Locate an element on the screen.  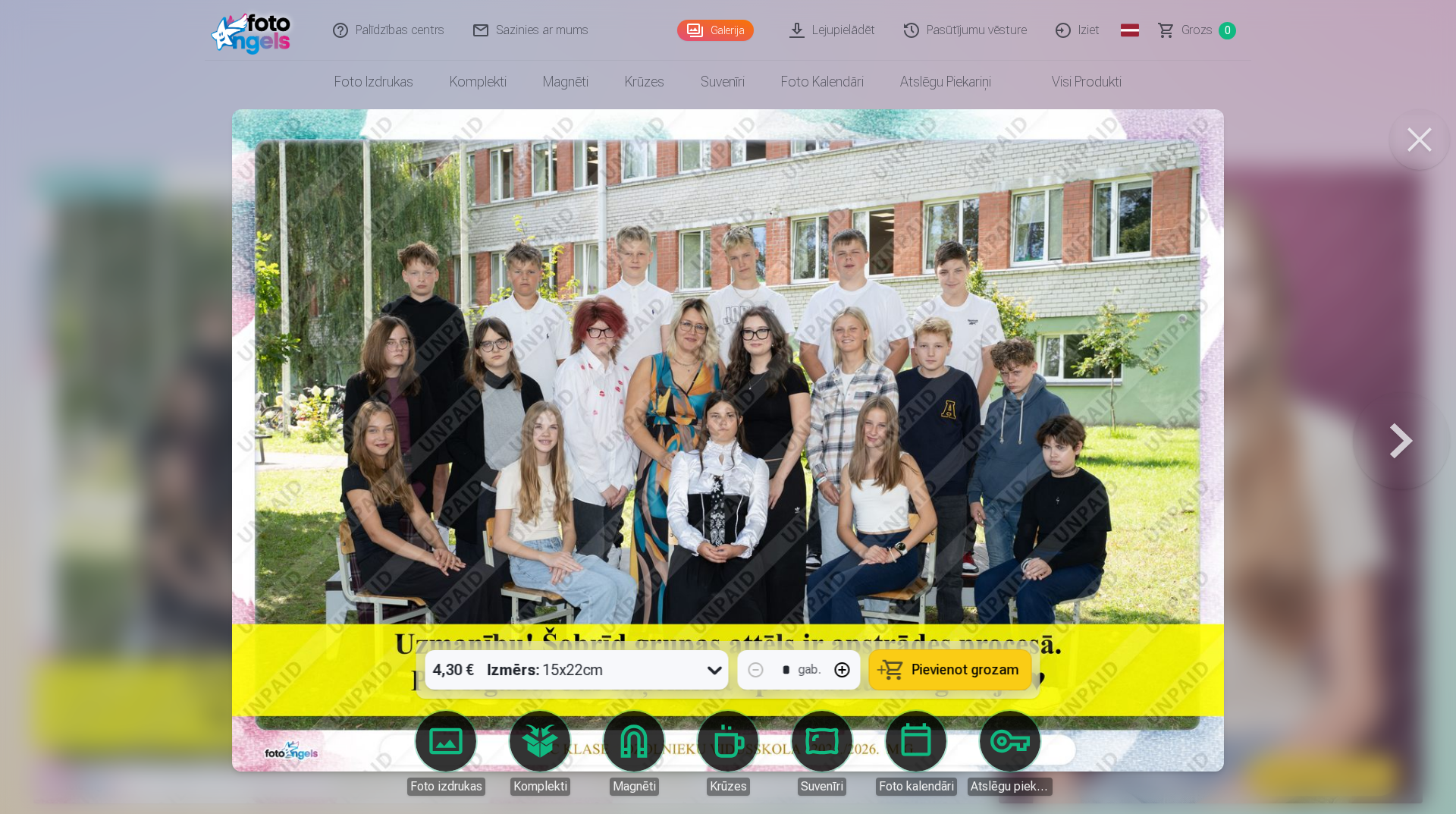
img: /fa1 is located at coordinates (254, 31).